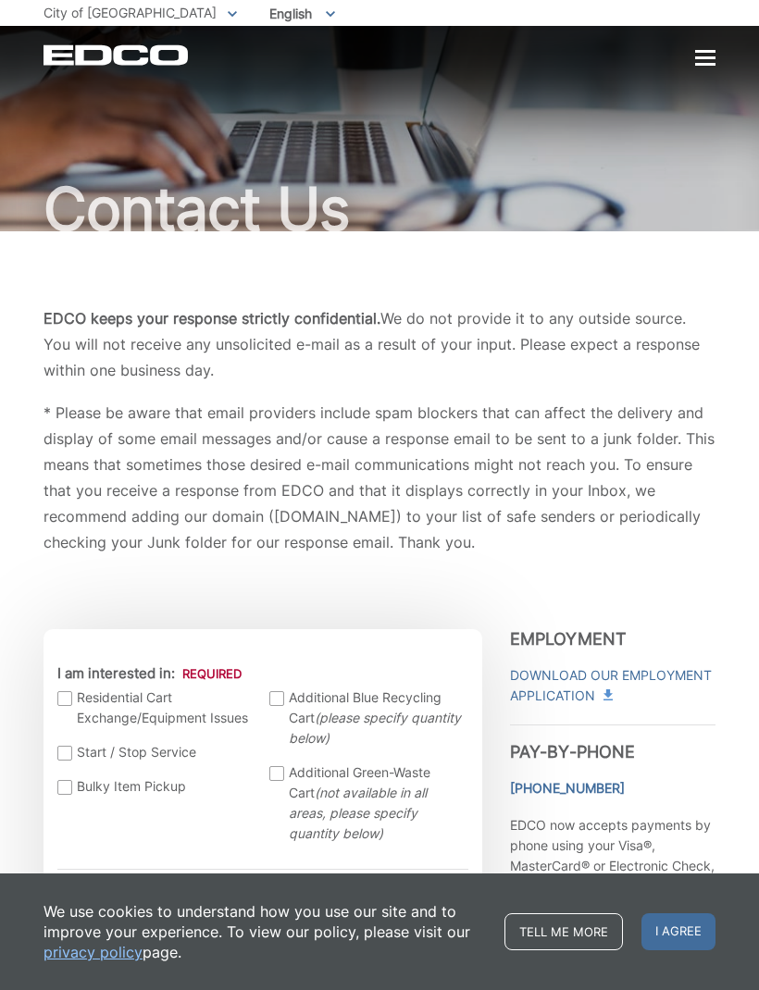  What do you see at coordinates (375, 727) in the screenshot?
I see `em: (please specify quantity below)` at bounding box center [375, 727].